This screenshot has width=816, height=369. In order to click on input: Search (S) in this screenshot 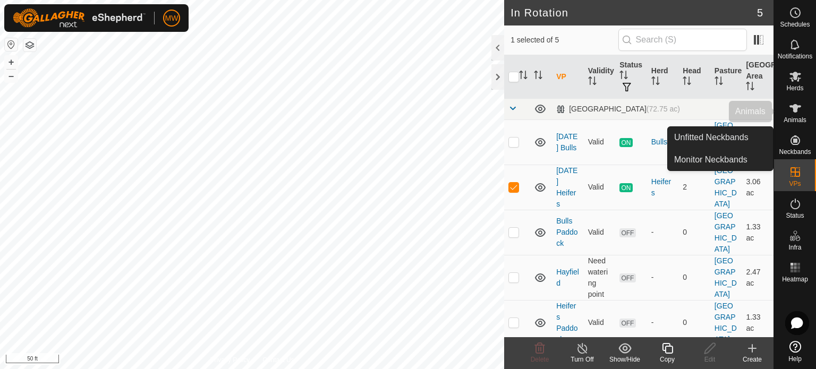, I will do `click(683, 40)`.